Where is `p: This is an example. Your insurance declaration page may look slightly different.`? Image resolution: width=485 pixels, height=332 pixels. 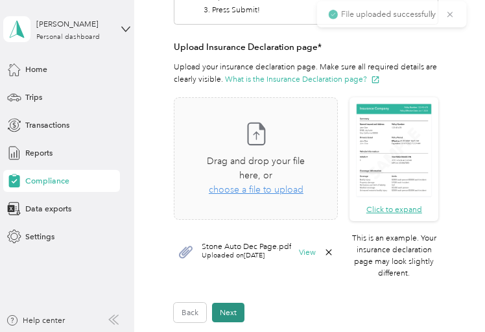
p: This is an example. Your insurance declaration page may look slightly different. is located at coordinates (393, 256).